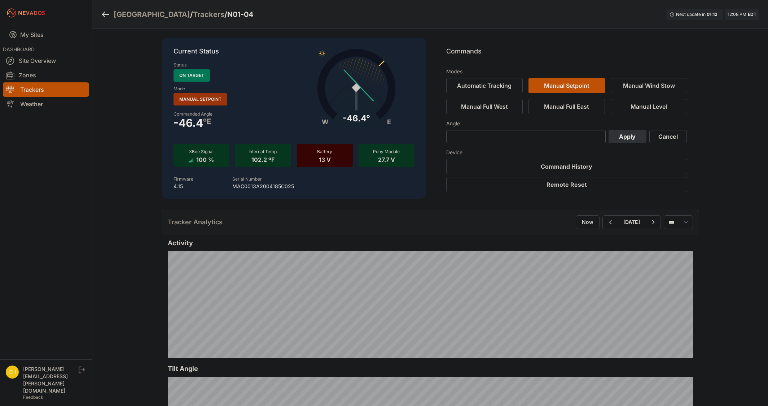 This screenshot has height=406, width=768. Describe the element at coordinates (387, 151) in the screenshot. I see `span: Pony Module` at that location.